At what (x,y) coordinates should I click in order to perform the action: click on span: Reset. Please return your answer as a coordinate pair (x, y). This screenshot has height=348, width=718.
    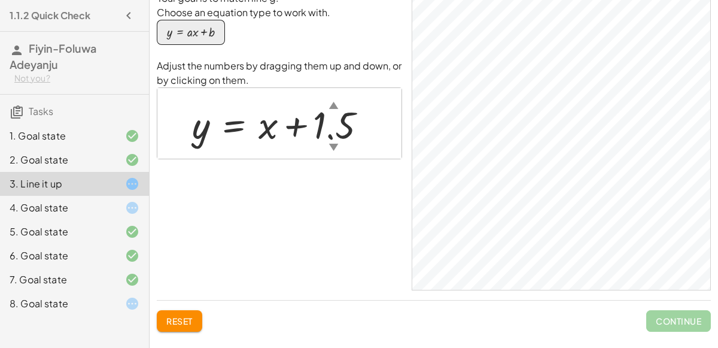
    Looking at the image, I should click on (179, 321).